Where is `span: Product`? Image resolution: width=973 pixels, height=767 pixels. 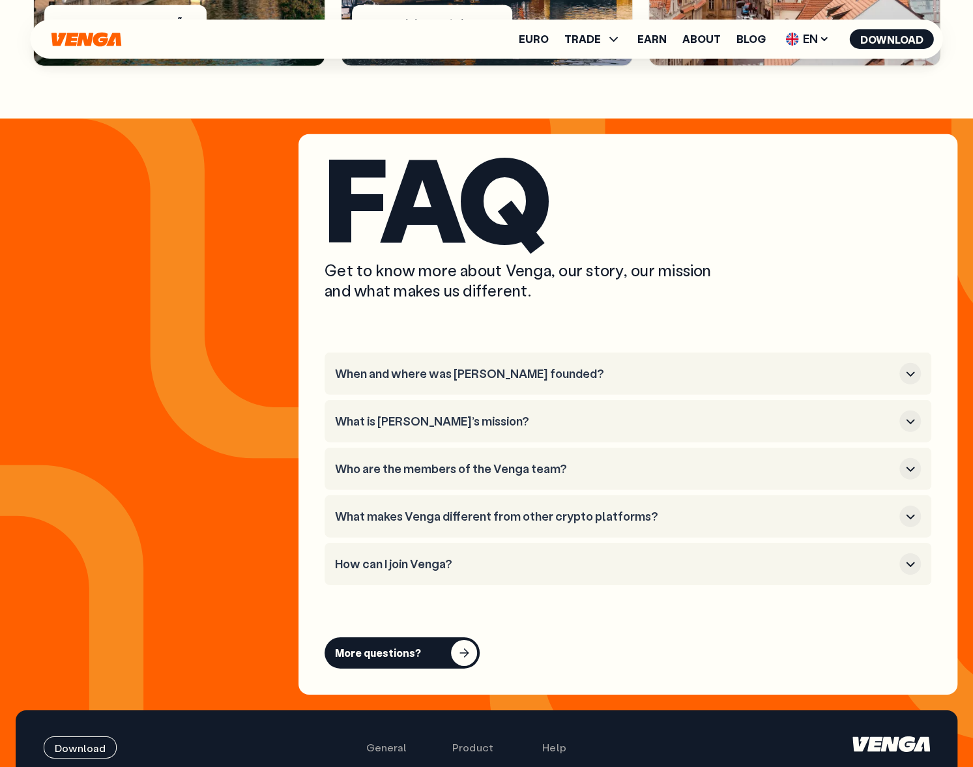
span: Product is located at coordinates (473, 748).